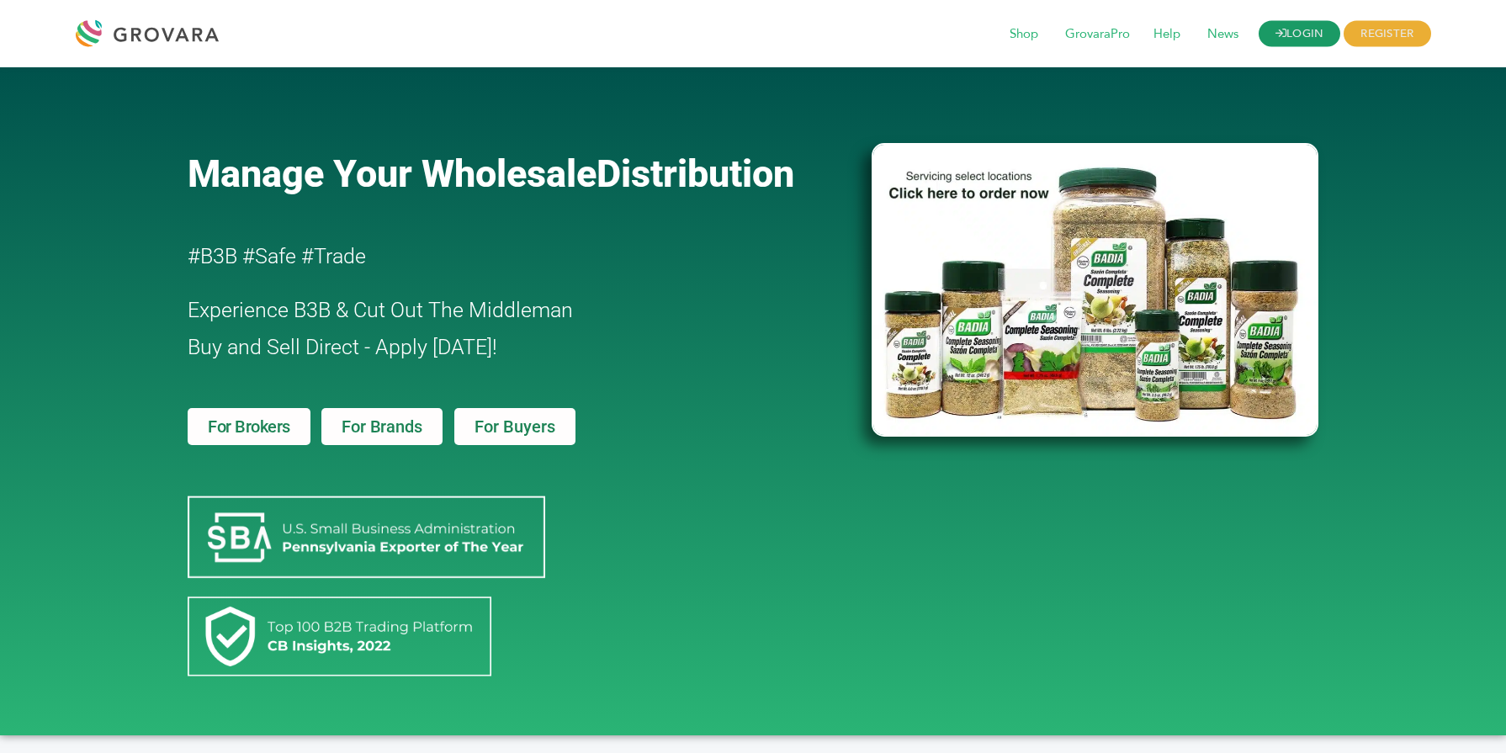 The height and width of the screenshot is (753, 1506). What do you see at coordinates (1387, 34) in the screenshot?
I see `span: REGISTER` at bounding box center [1387, 34].